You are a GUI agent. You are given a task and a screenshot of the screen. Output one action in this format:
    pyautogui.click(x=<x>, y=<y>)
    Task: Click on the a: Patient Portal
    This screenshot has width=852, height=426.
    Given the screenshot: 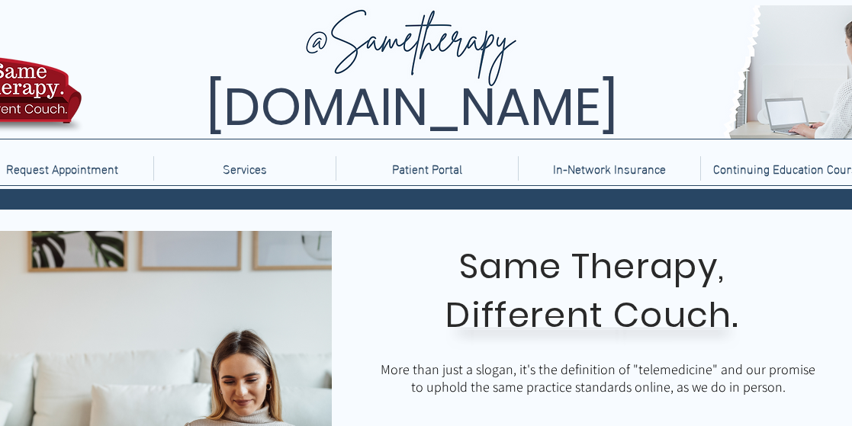 What is the action you would take?
    pyautogui.click(x=426, y=169)
    